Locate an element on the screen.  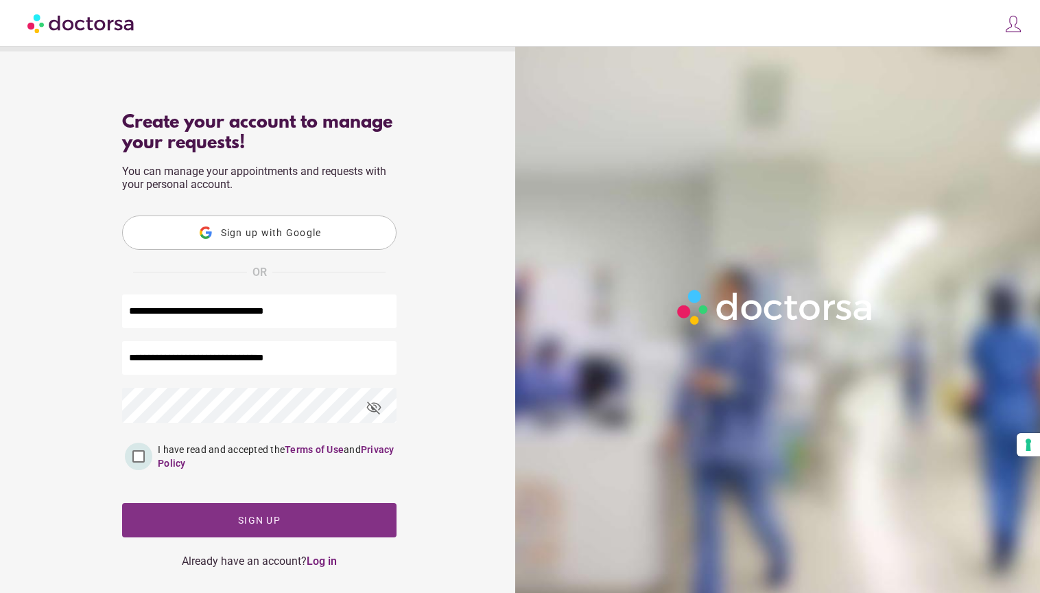
button: Your consent preferences for tracking technologies is located at coordinates (1028, 444).